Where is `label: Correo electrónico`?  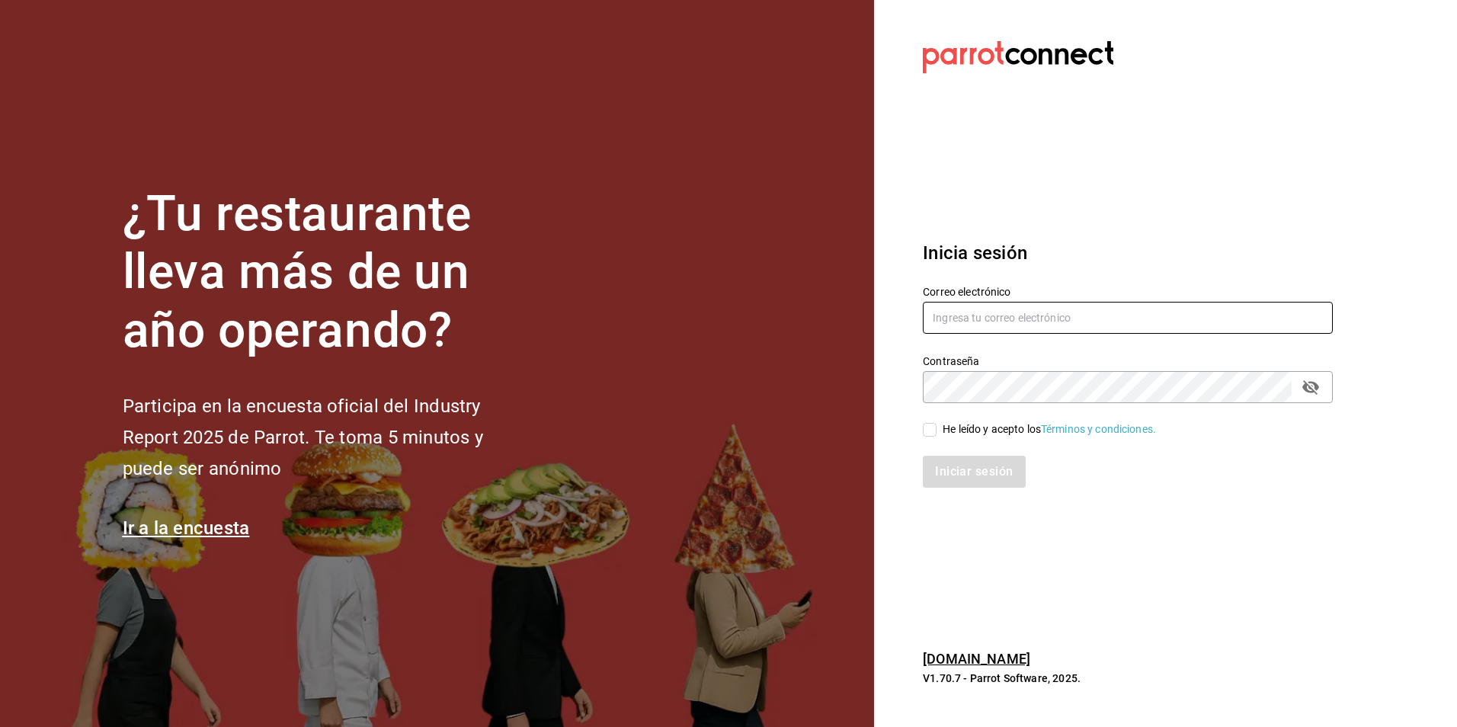 label: Correo electrónico is located at coordinates (1127, 291).